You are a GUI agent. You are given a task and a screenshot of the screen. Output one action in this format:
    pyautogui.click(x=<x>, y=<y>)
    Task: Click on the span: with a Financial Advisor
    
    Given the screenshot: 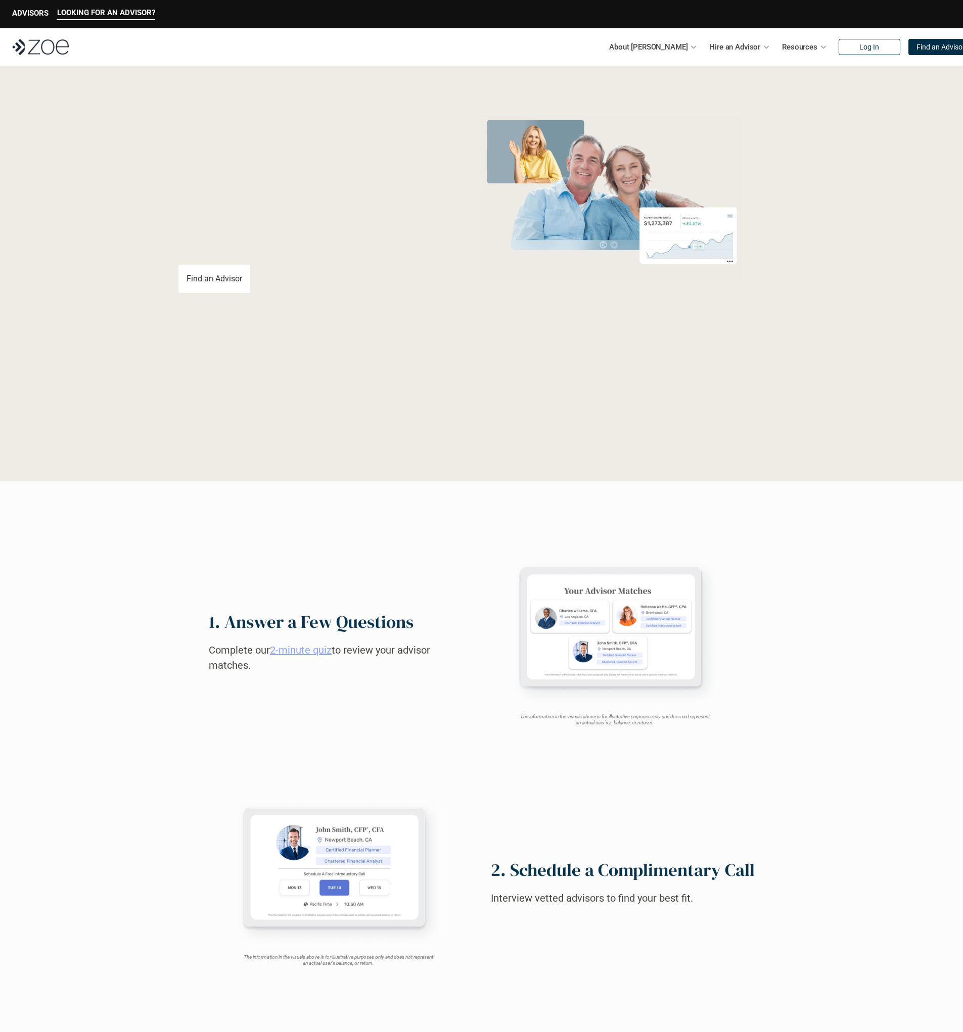 What is the action you would take?
    pyautogui.click(x=280, y=182)
    